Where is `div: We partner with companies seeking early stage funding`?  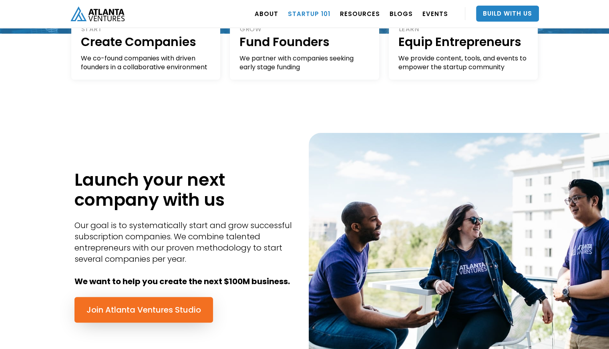 div: We partner with companies seeking early stage funding is located at coordinates (305, 63).